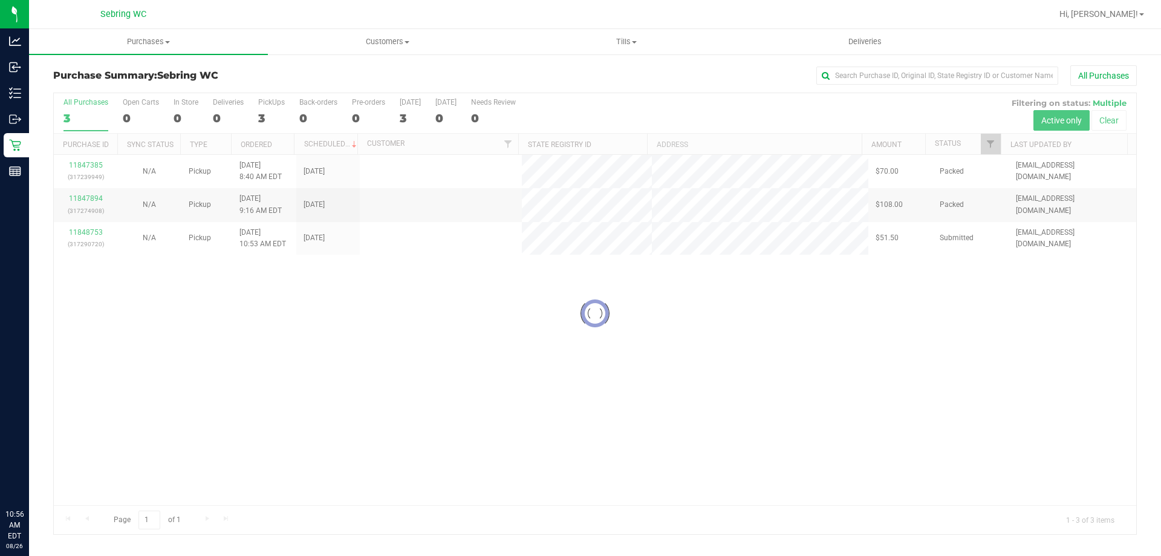 The height and width of the screenshot is (556, 1161). I want to click on inline-svg: Retail, so click(15, 145).